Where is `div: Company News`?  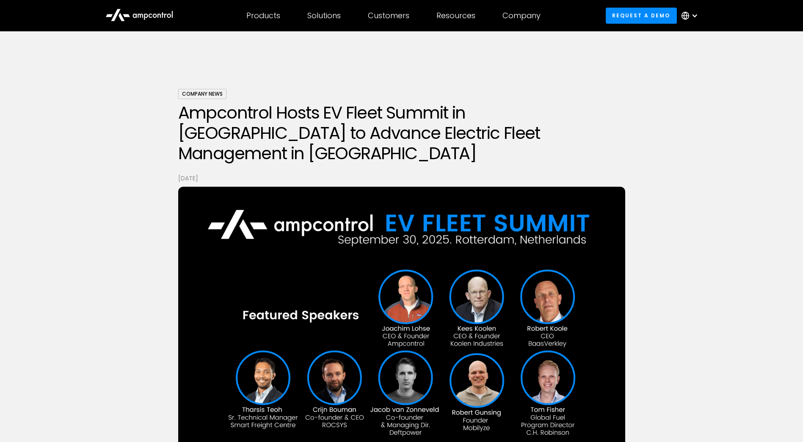
div: Company News is located at coordinates (202, 94).